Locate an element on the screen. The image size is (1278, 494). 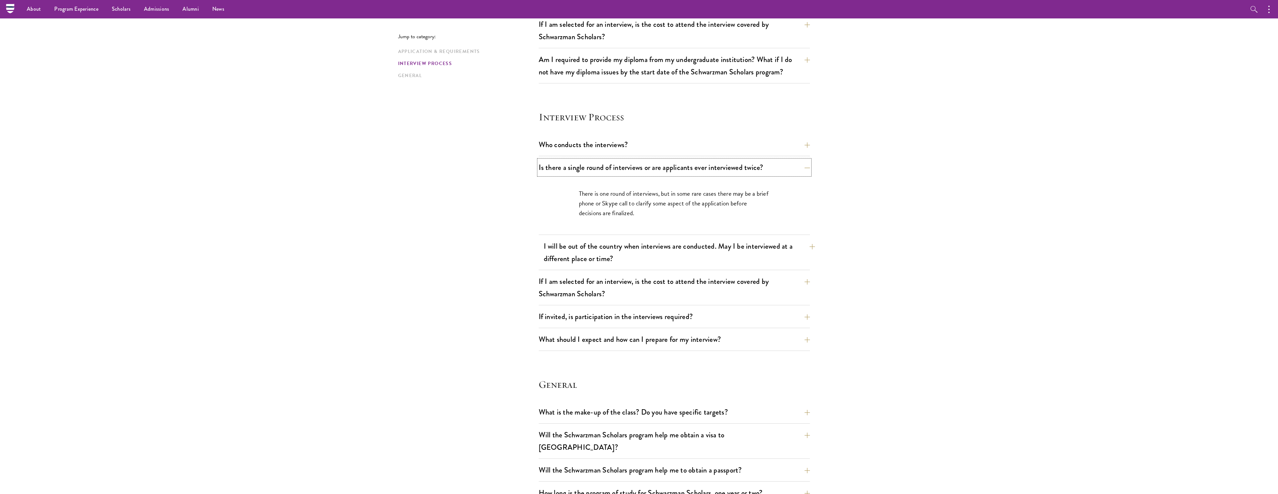
button: What should I expect and how can I prepare for my interview? is located at coordinates (675, 339).